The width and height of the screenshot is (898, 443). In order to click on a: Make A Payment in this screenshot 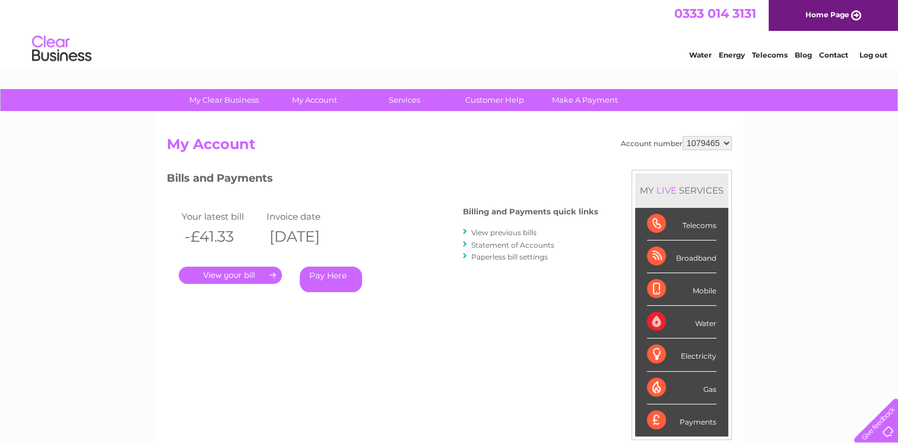, I will do `click(584, 100)`.